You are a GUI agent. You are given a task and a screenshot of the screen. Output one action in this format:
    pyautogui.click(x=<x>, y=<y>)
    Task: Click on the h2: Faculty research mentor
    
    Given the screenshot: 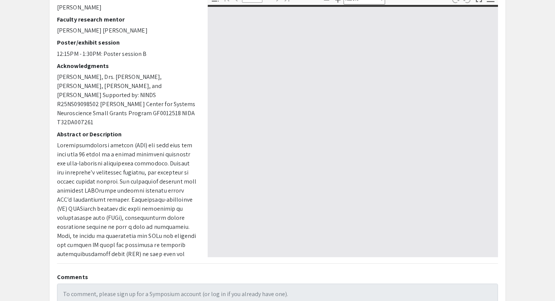 What is the action you would take?
    pyautogui.click(x=127, y=19)
    